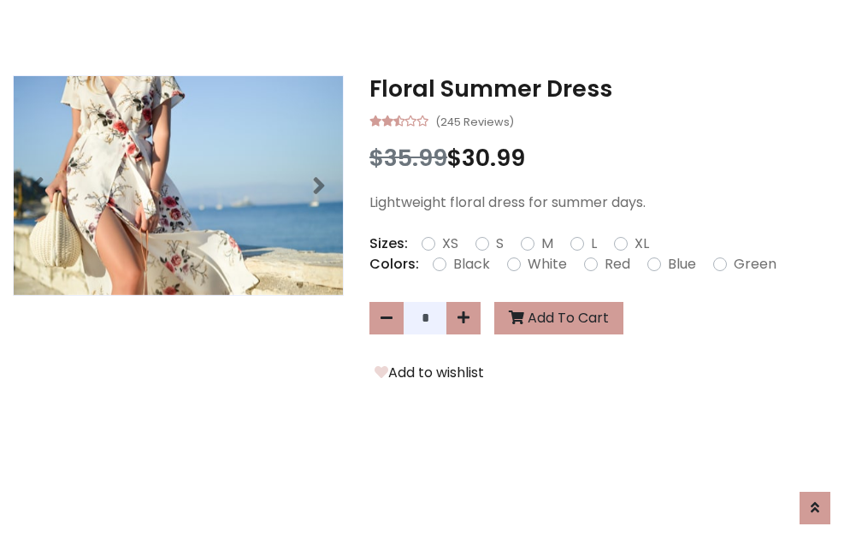  I want to click on small: (245 Reviews), so click(475, 121).